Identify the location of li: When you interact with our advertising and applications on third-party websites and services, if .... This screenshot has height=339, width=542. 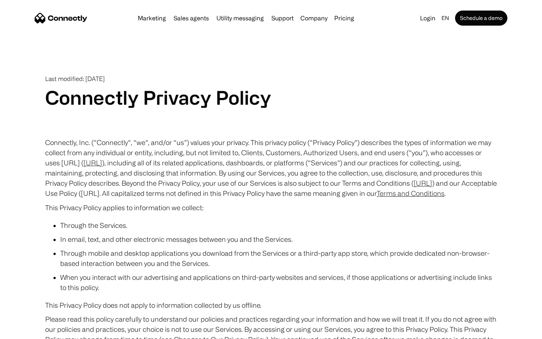
(279, 282).